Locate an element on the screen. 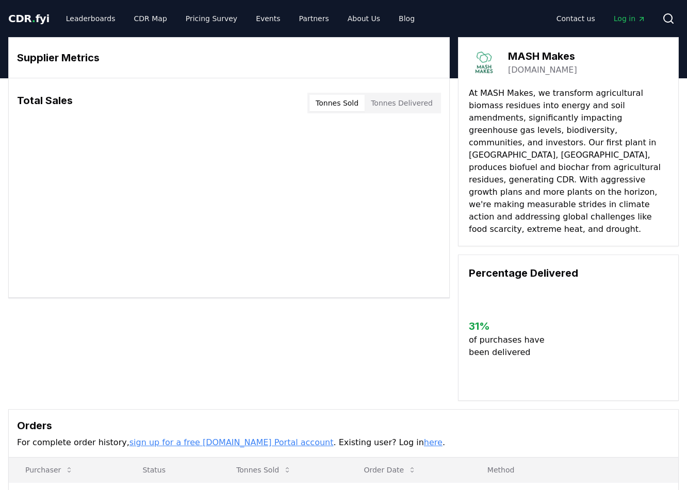 This screenshot has width=687, height=490. h3: Percentage Delivered is located at coordinates (568, 273).